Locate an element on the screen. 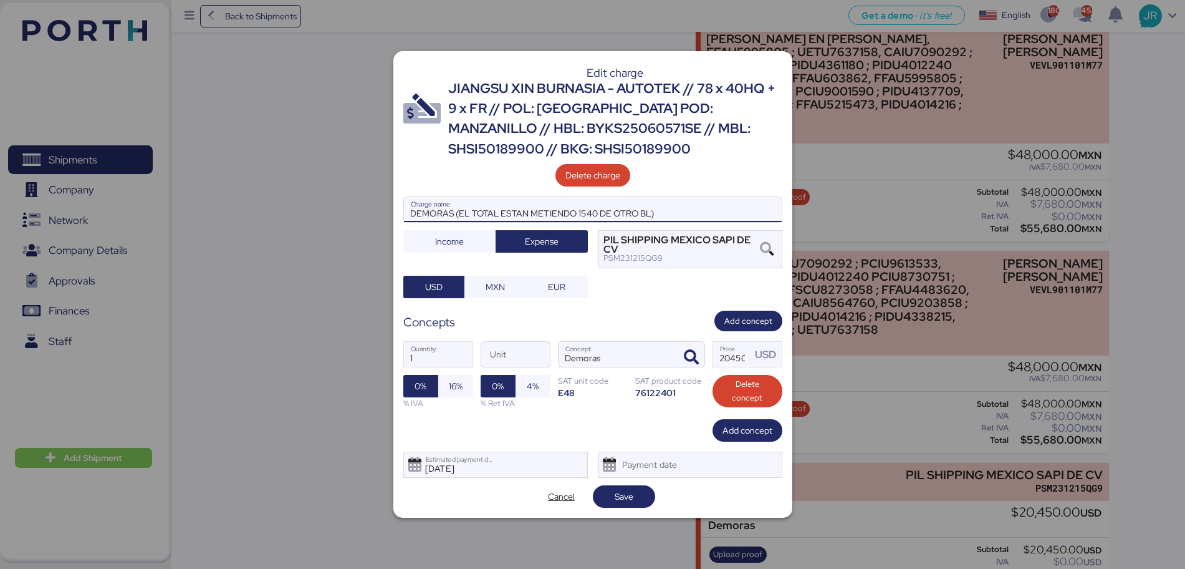  input: Concept is located at coordinates (617, 354).